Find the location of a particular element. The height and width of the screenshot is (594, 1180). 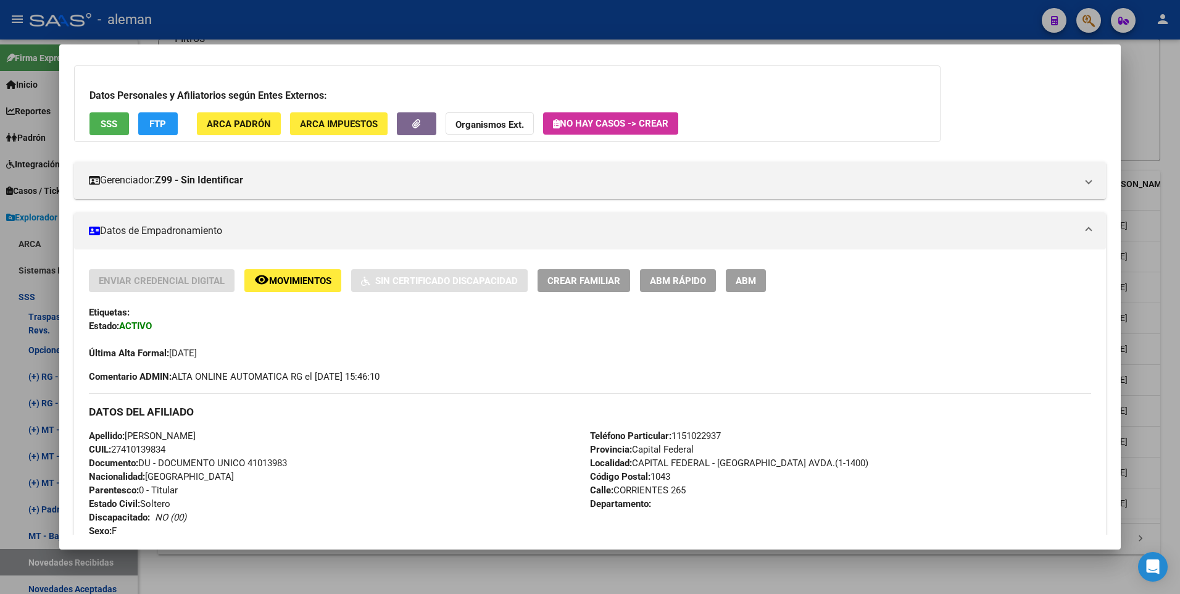

strong: Calle: is located at coordinates (602, 490).